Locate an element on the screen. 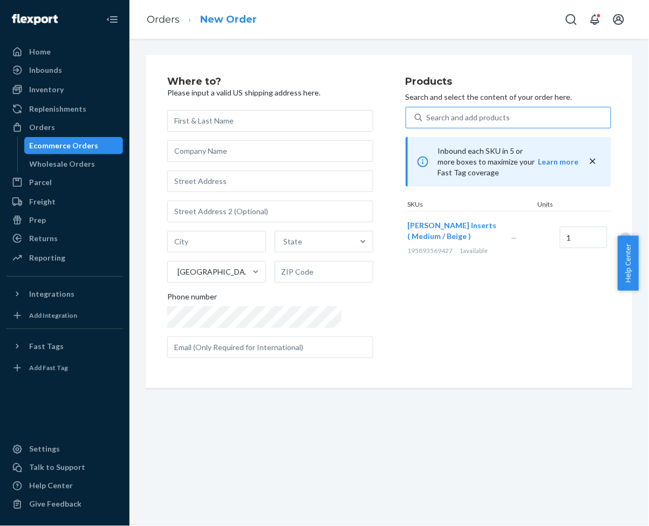 This screenshot has height=526, width=649. button: Close Navigation is located at coordinates (112, 19).